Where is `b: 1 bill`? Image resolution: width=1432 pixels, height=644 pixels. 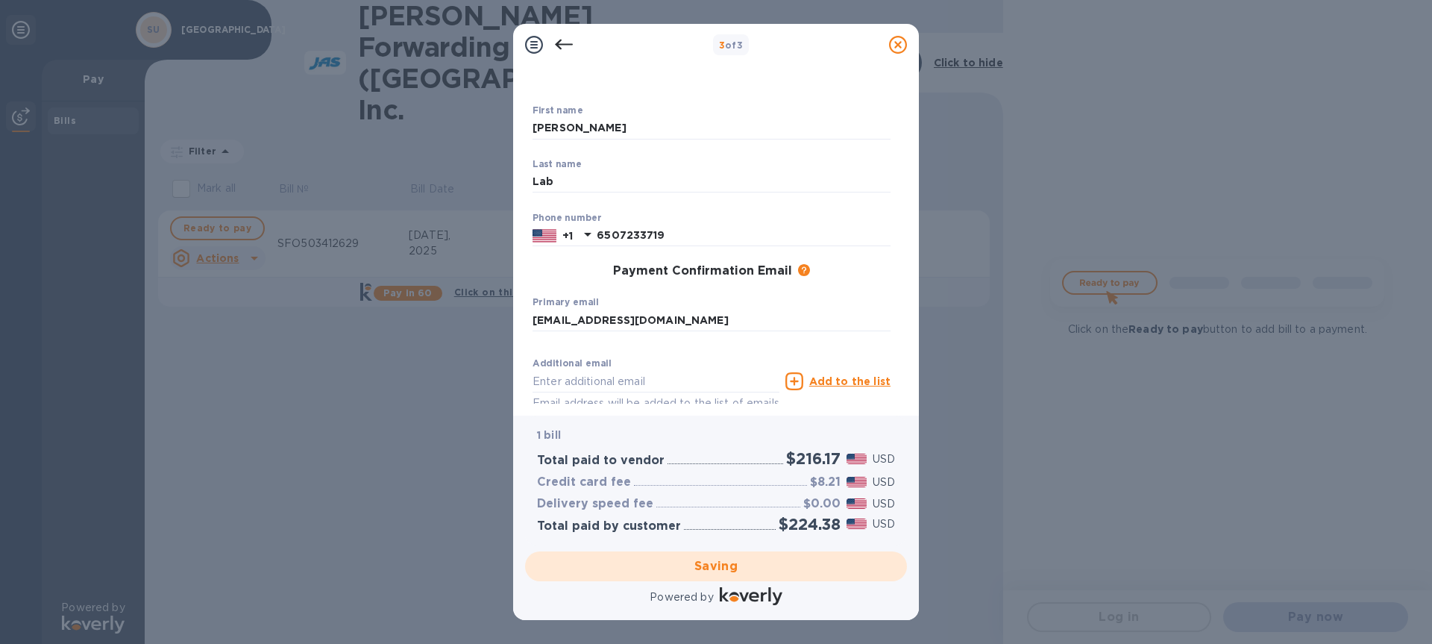
b: 1 bill is located at coordinates (549, 435).